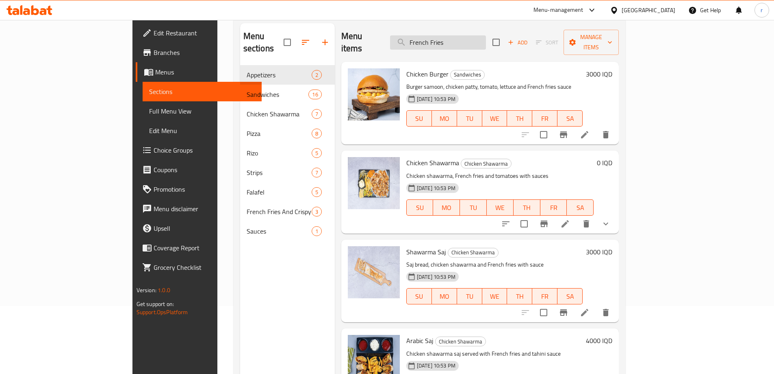 Image resolution: width=774 pixels, height=374 pixels. I want to click on button: FR, so click(545, 296).